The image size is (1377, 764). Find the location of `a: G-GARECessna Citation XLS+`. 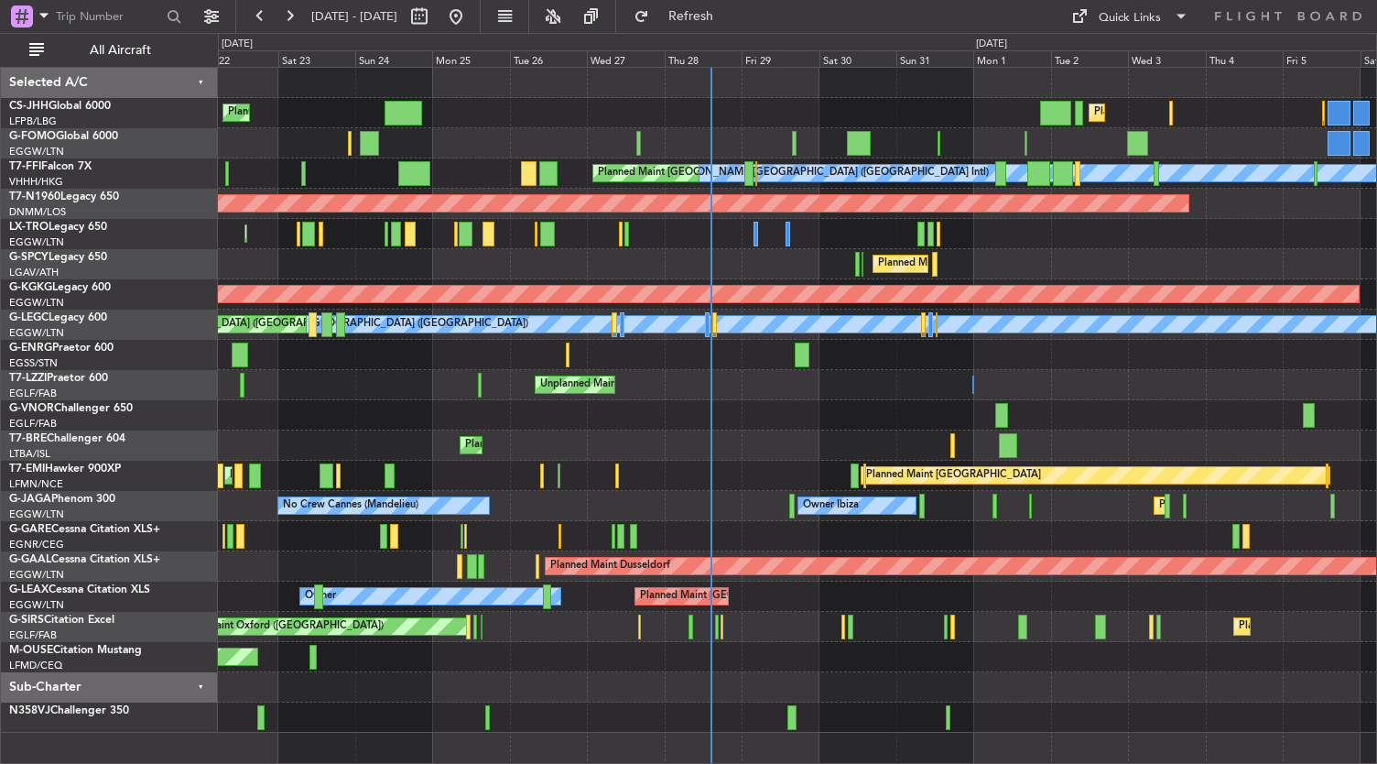

a: G-GARECessna Citation XLS+ is located at coordinates (84, 529).